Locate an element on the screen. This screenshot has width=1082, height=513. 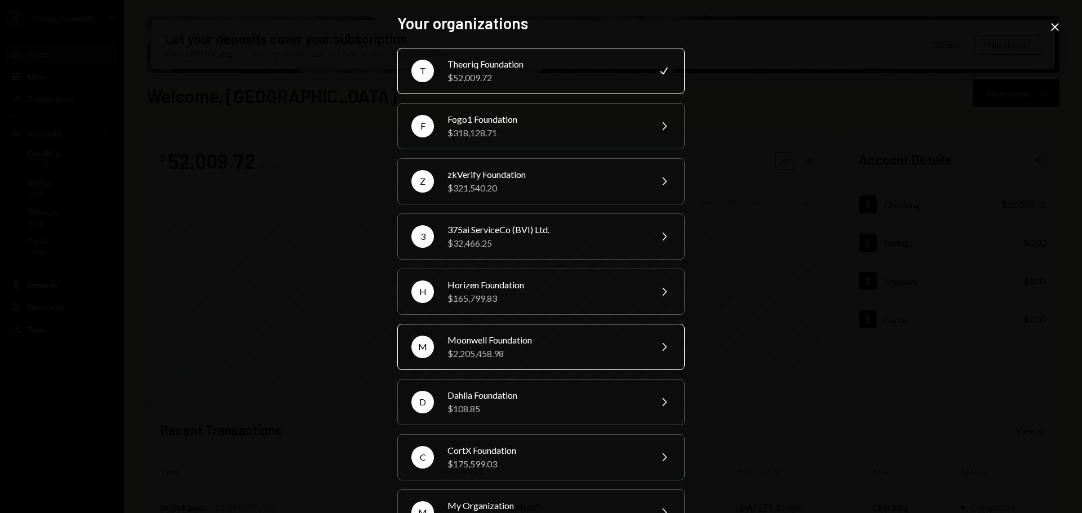
div: zkVerify Foundation is located at coordinates (545, 175).